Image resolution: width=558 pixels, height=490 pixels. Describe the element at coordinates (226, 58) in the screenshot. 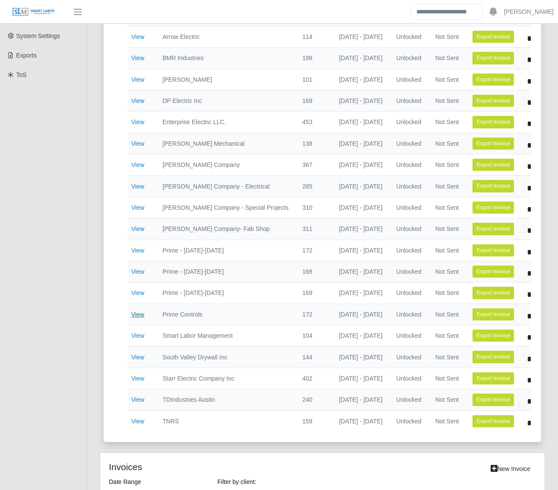

I see `td: BMR Industries` at that location.